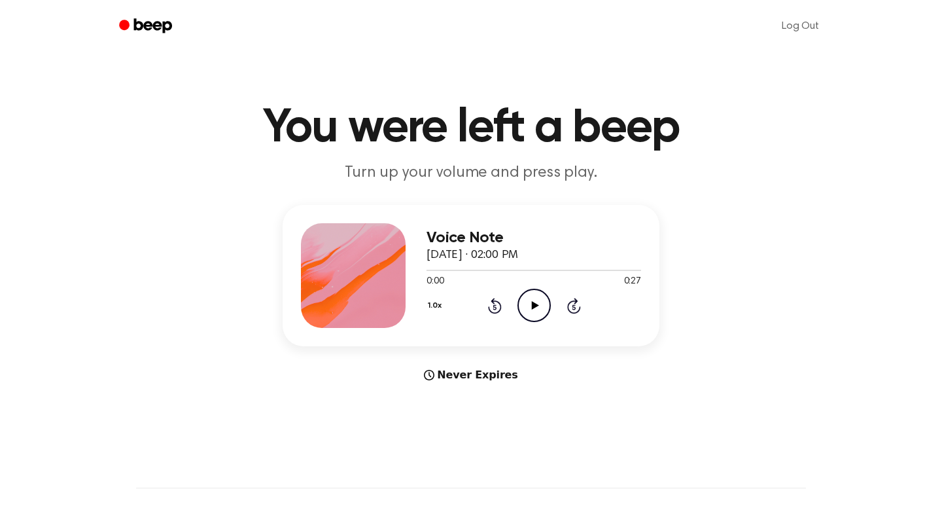  Describe the element at coordinates (436, 306) in the screenshot. I see `button: 1.0x` at that location.